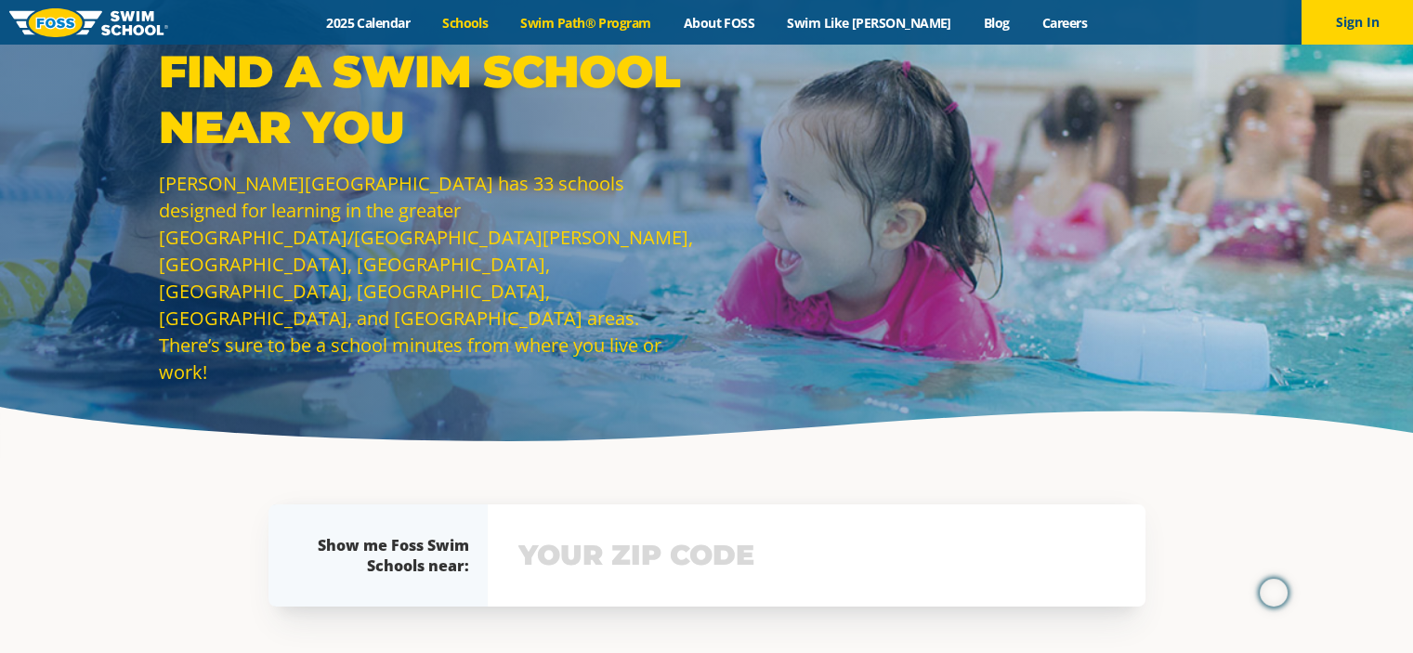 The image size is (1413, 653). What do you see at coordinates (1064, 22) in the screenshot?
I see `a: Careers` at bounding box center [1064, 22].